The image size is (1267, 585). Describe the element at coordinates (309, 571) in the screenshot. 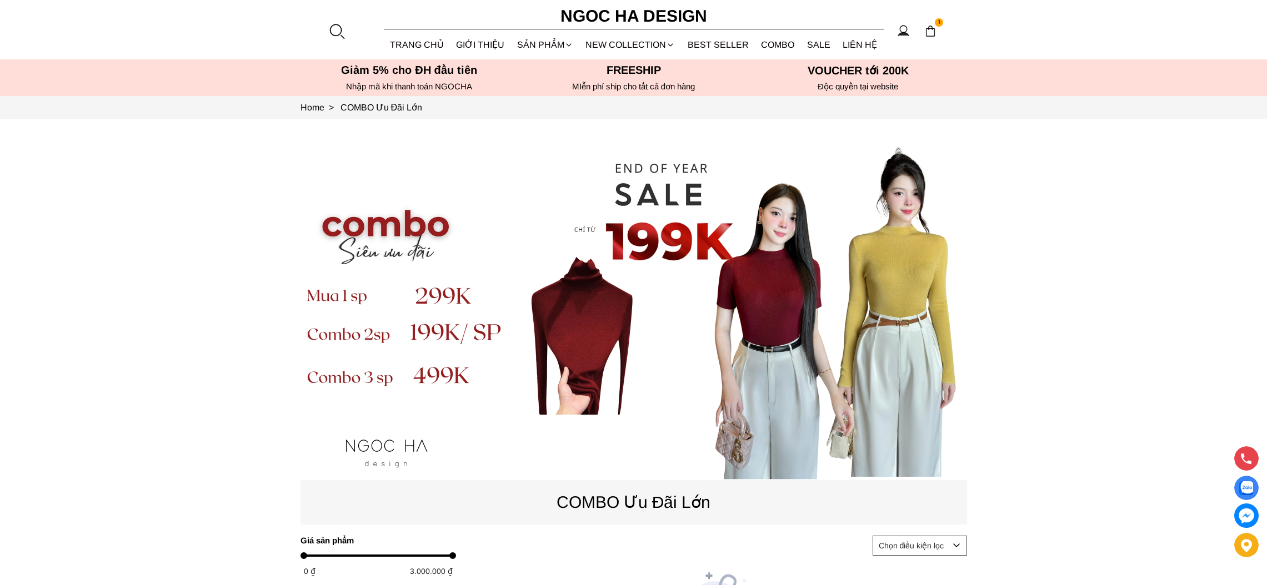

I see `span: 0 ₫` at that location.